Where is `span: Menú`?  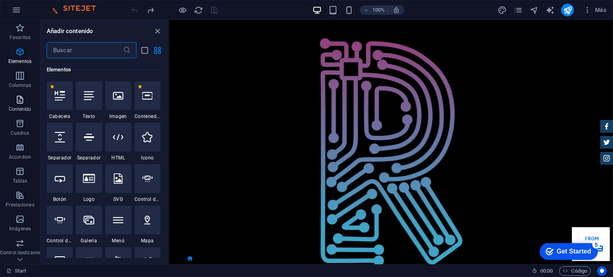 span: Menú is located at coordinates (118, 241).